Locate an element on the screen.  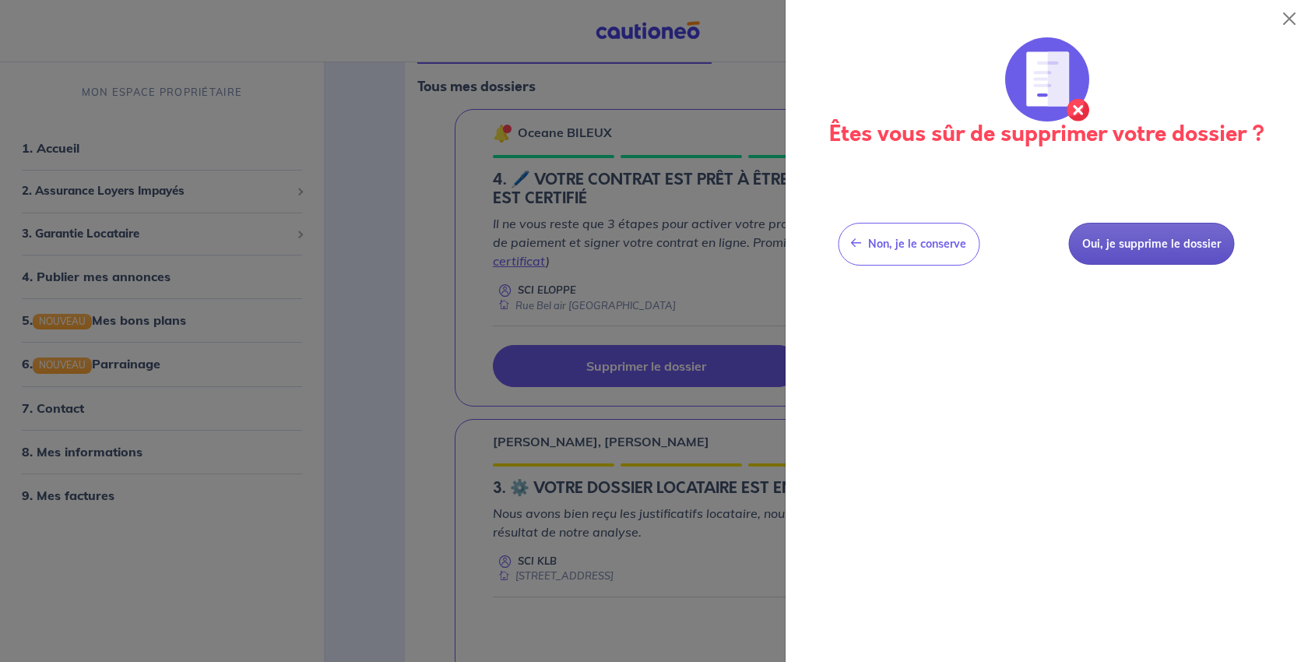
span: Non, je le conserve is located at coordinates (917, 244).